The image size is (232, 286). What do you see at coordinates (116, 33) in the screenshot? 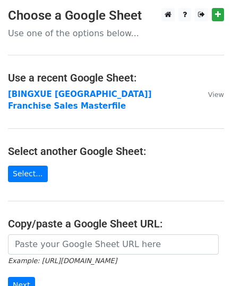
I see `p: Use one of the options below...` at bounding box center [116, 33].